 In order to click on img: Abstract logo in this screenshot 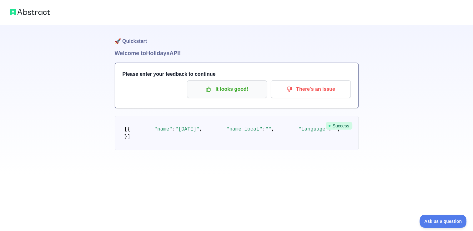, I will do `click(30, 12)`.